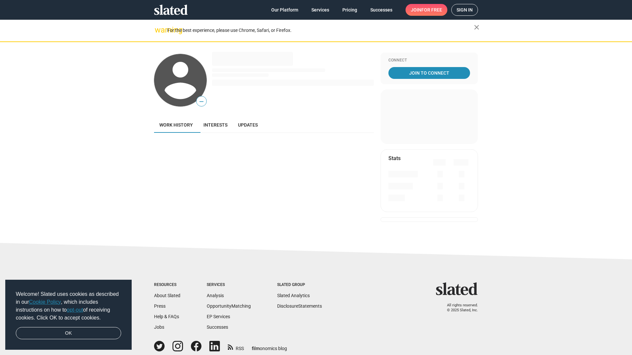 The height and width of the screenshot is (355, 632). I want to click on a: Joinfor free, so click(426, 10).